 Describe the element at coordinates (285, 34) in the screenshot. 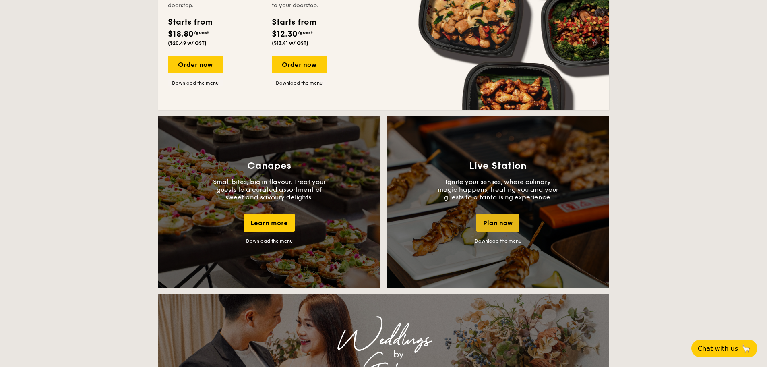

I see `span: $12.30` at that location.